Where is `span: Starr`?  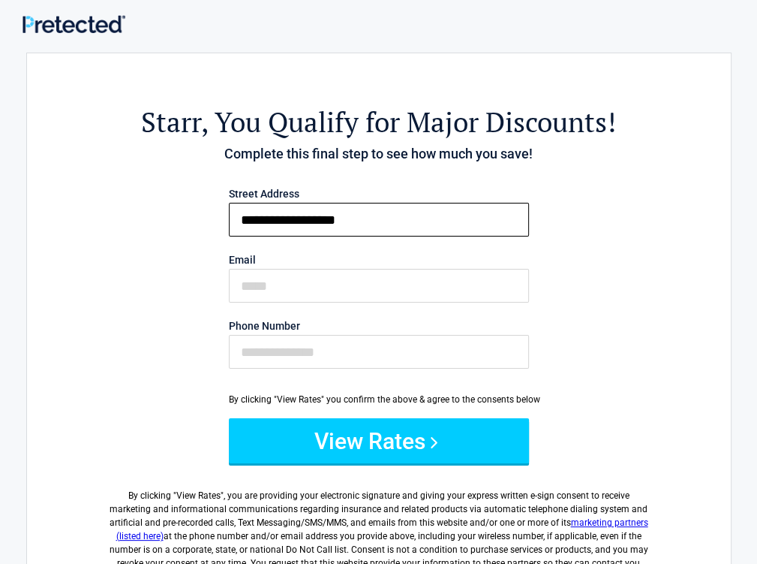
span: Starr is located at coordinates (171, 122).